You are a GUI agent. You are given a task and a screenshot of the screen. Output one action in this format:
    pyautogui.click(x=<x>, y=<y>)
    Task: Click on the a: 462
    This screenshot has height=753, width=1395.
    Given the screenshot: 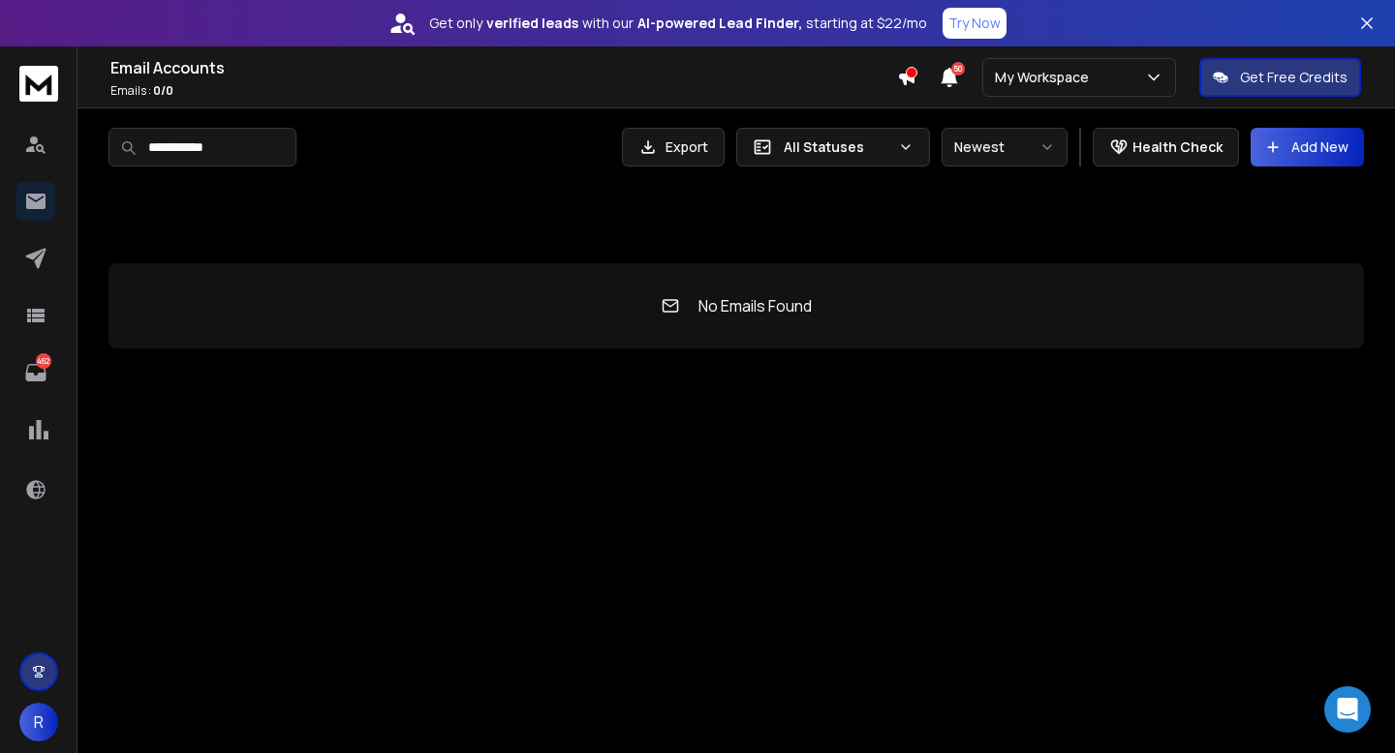 What is the action you would take?
    pyautogui.click(x=36, y=373)
    